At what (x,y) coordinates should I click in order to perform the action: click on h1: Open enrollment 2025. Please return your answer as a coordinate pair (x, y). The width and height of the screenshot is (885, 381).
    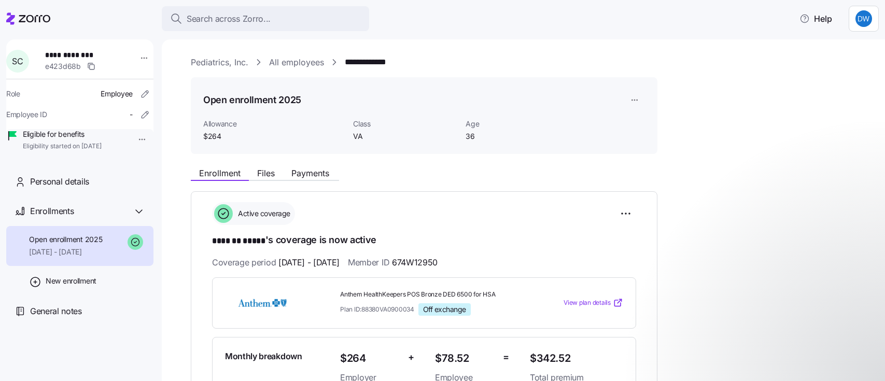
    Looking at the image, I should click on (252, 100).